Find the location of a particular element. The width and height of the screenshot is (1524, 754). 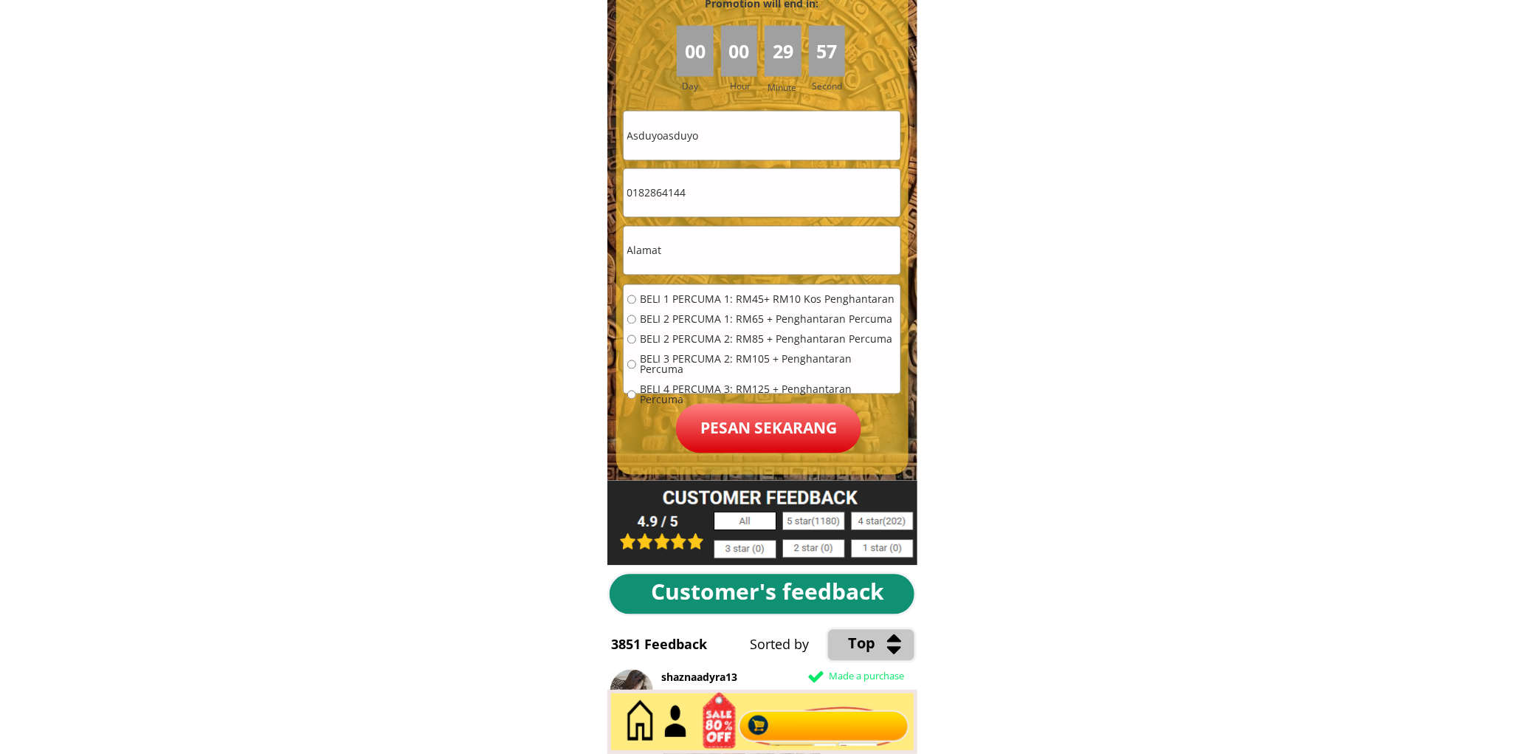

h3: Second is located at coordinates (830, 86).